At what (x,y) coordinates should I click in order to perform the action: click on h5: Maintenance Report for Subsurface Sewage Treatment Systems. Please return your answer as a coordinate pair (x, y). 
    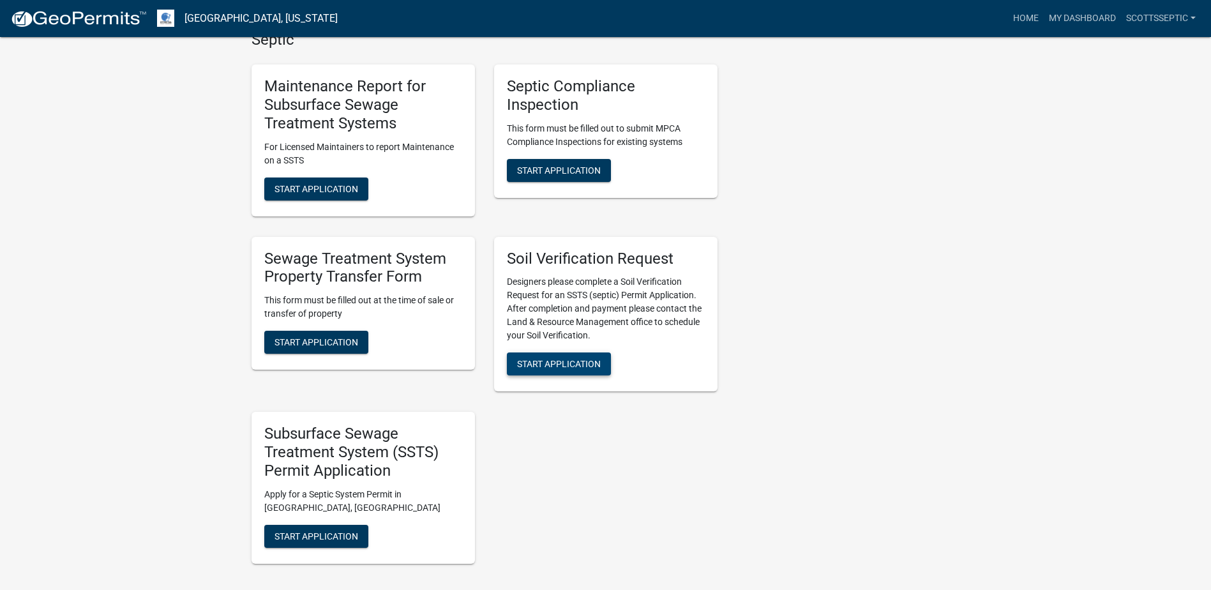
    Looking at the image, I should click on (363, 105).